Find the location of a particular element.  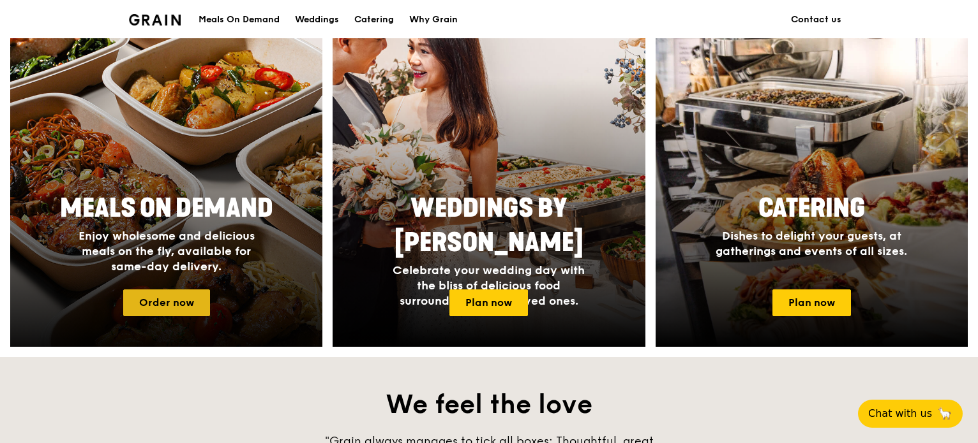

div: Meals On Demand is located at coordinates (239, 20).